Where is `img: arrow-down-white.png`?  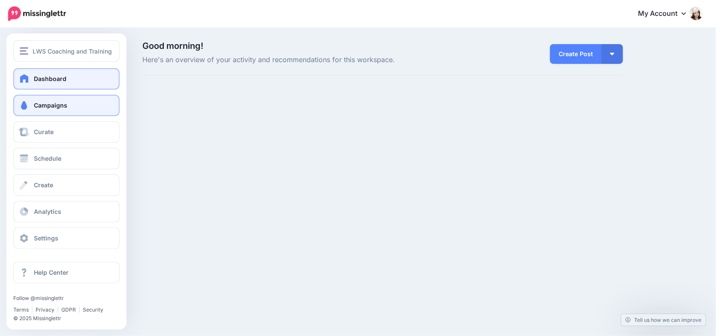 img: arrow-down-white.png is located at coordinates (612, 54).